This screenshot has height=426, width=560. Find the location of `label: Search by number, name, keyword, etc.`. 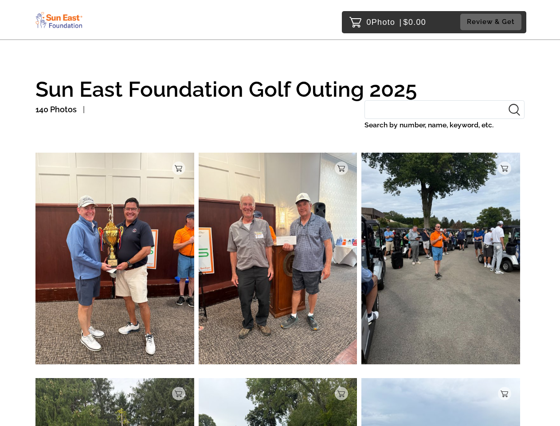

label: Search by number, name, keyword, etc. is located at coordinates (444, 125).